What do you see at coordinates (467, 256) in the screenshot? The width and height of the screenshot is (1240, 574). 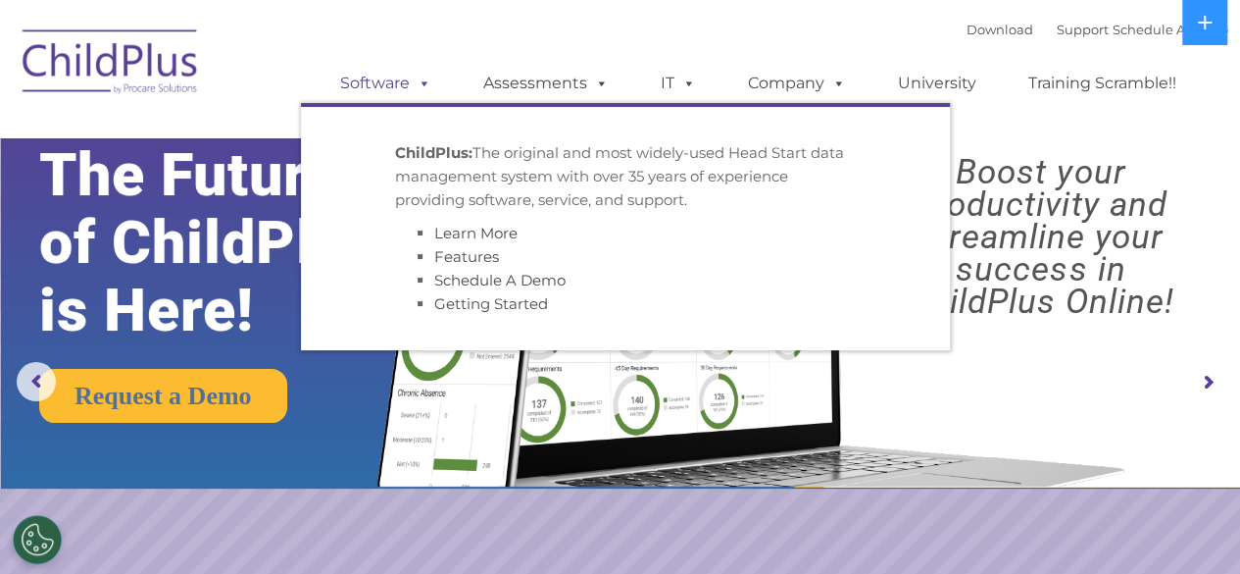 I see `a: Features` at bounding box center [467, 256].